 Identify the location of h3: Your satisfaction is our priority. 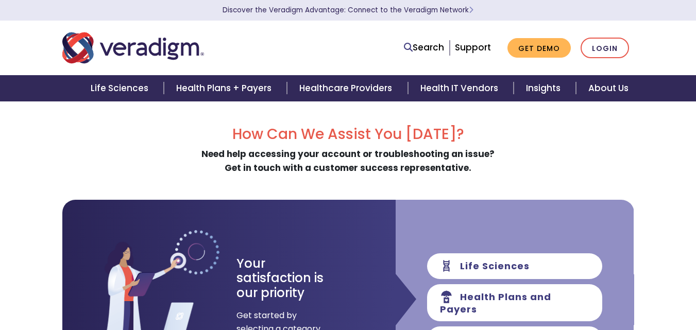
(289, 279).